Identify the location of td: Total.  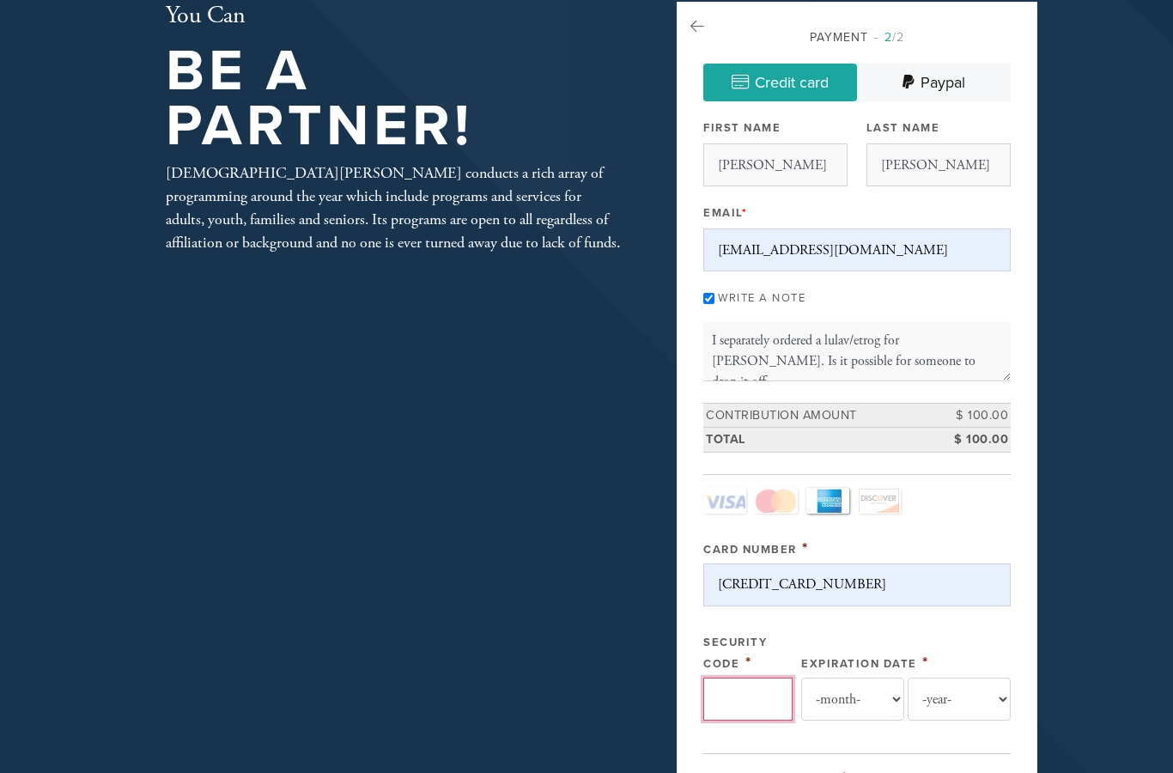
(818, 440).